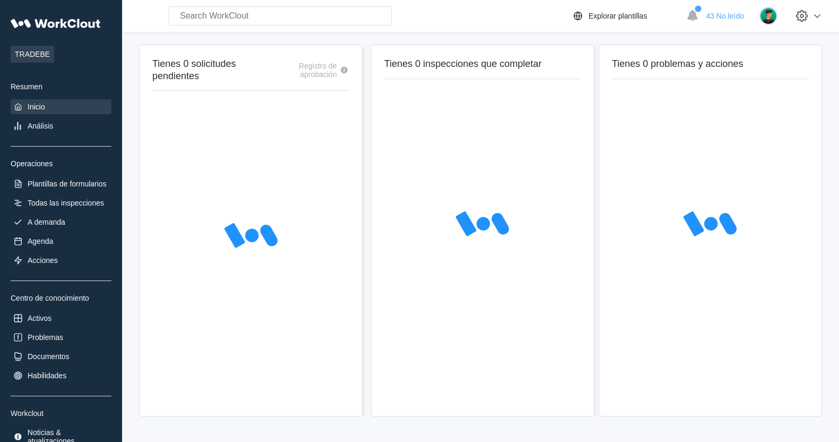 This screenshot has height=442, width=839. What do you see at coordinates (40, 126) in the screenshot?
I see `div: Análisis` at bounding box center [40, 126].